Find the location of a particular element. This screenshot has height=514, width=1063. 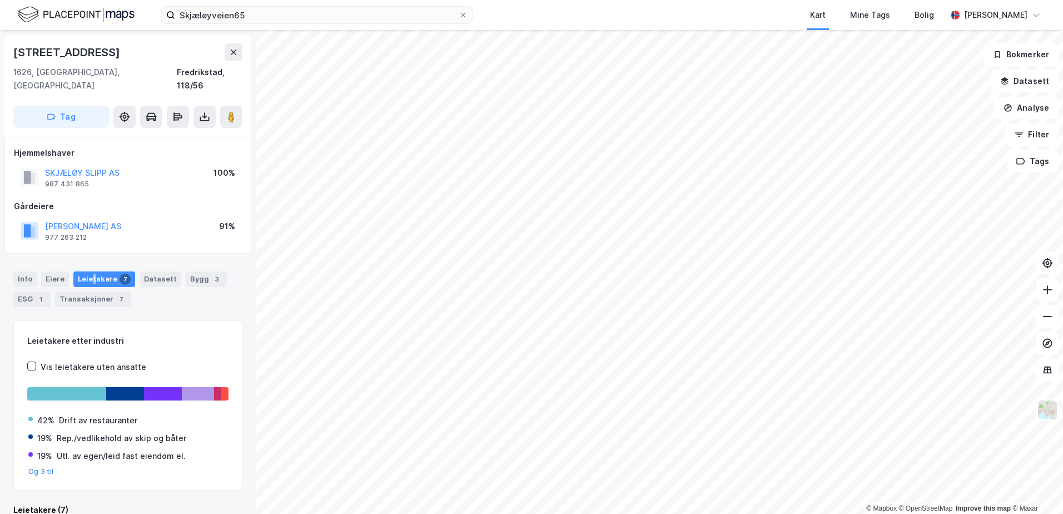

div: 977 263 212 is located at coordinates (66, 237).